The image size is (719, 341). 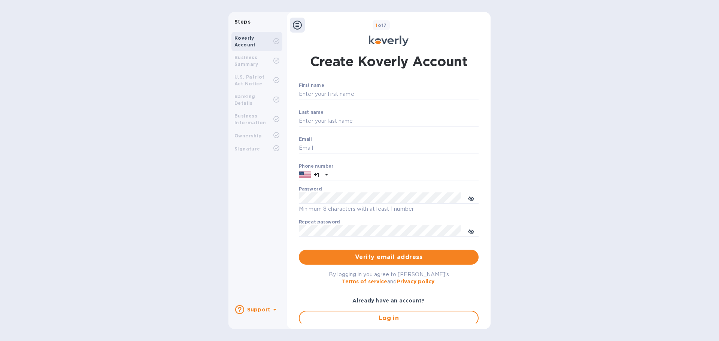 What do you see at coordinates (389, 257) in the screenshot?
I see `span: Verify email address` at bounding box center [389, 257].